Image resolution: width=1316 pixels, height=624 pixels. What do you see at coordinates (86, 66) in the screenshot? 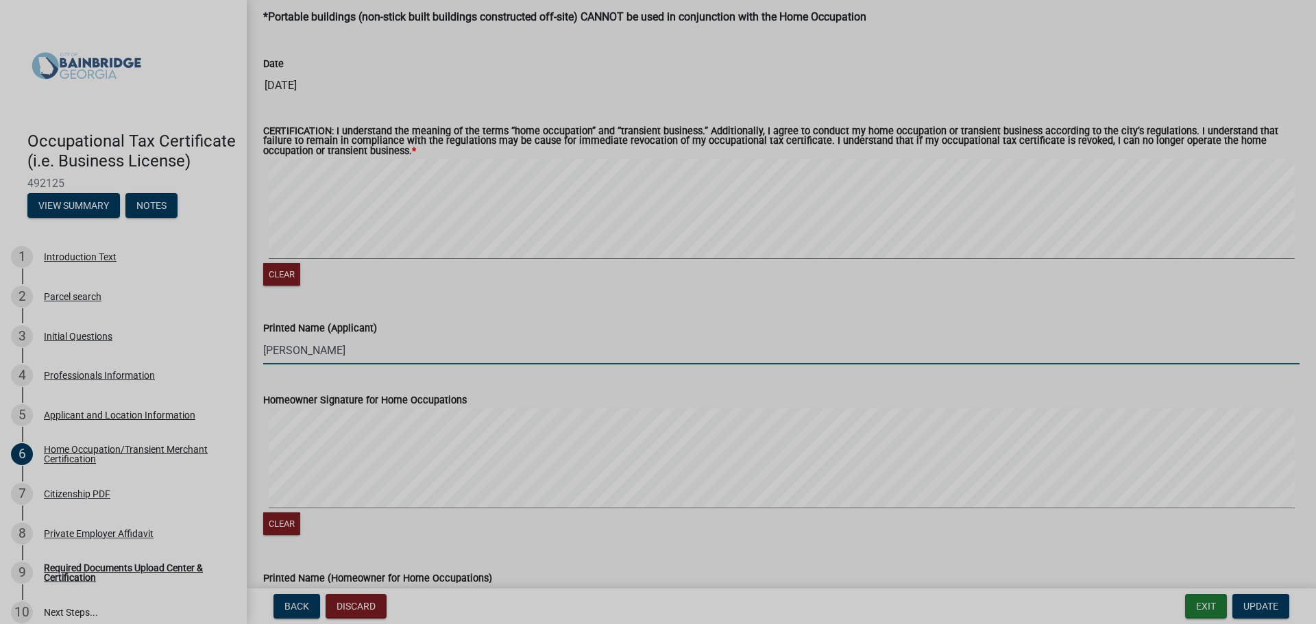
I see `img: City of Bainbridge, Georgia (Canceled)` at bounding box center [86, 66].